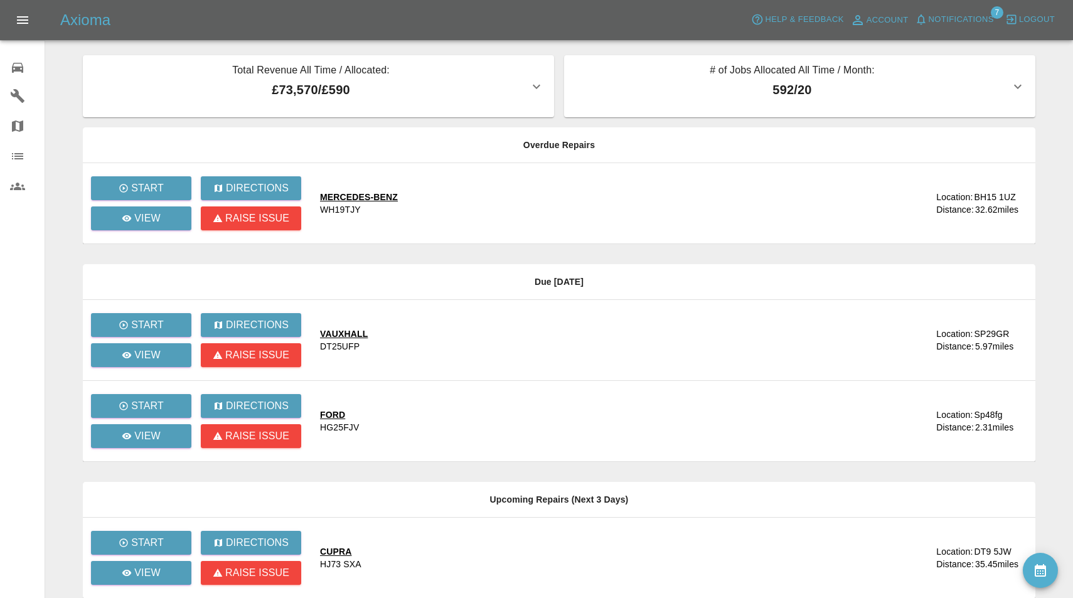  What do you see at coordinates (995, 197) in the screenshot?
I see `div: BH15 1UZ` at bounding box center [995, 197].